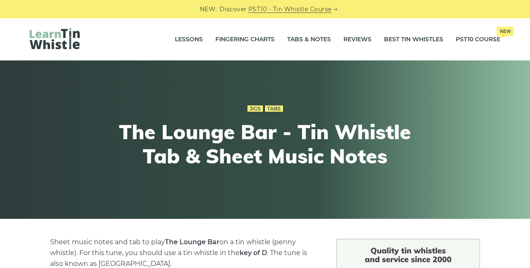  Describe the element at coordinates (357, 40) in the screenshot. I see `a: Reviews` at that location.